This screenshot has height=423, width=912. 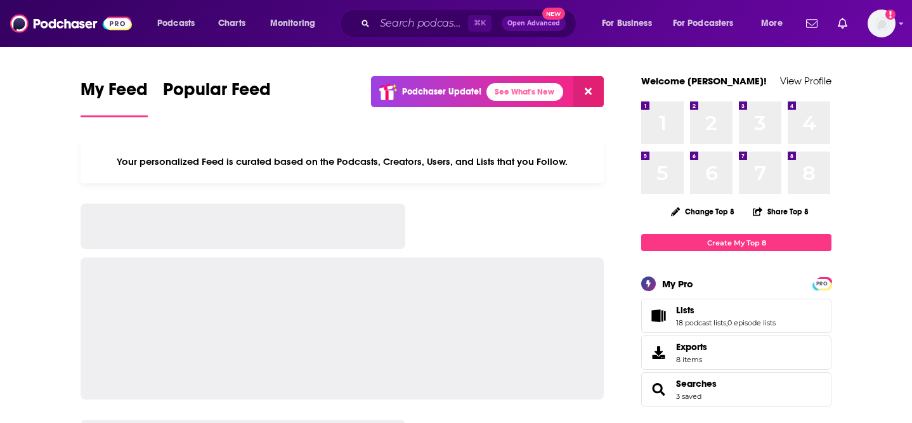 I want to click on span: For Business, so click(x=627, y=23).